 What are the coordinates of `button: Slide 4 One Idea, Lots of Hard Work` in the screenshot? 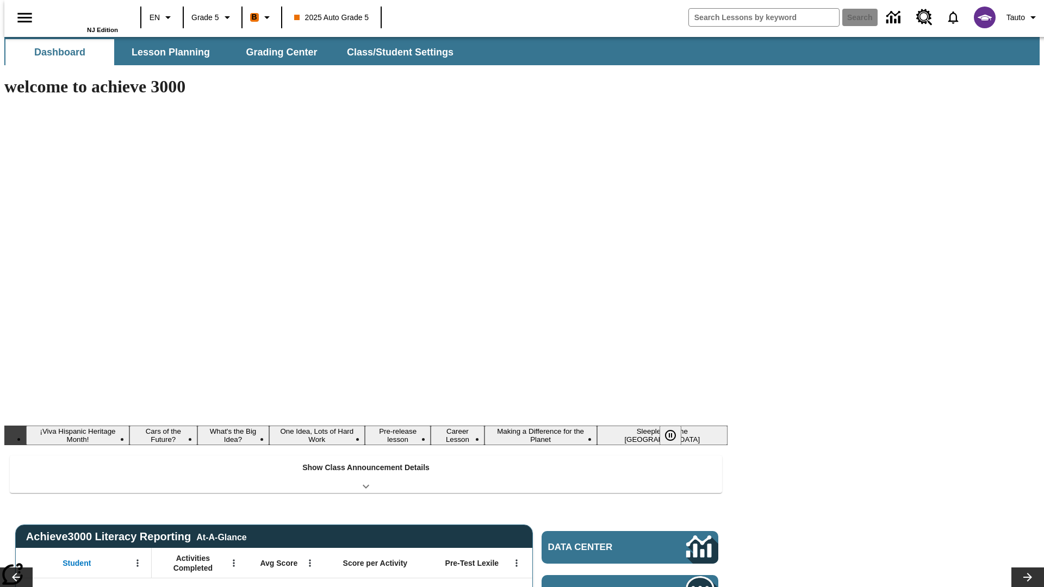 It's located at (317, 435).